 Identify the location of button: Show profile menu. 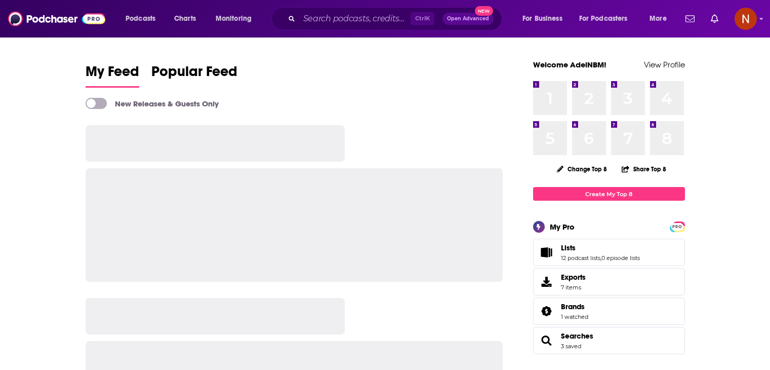
(746, 19).